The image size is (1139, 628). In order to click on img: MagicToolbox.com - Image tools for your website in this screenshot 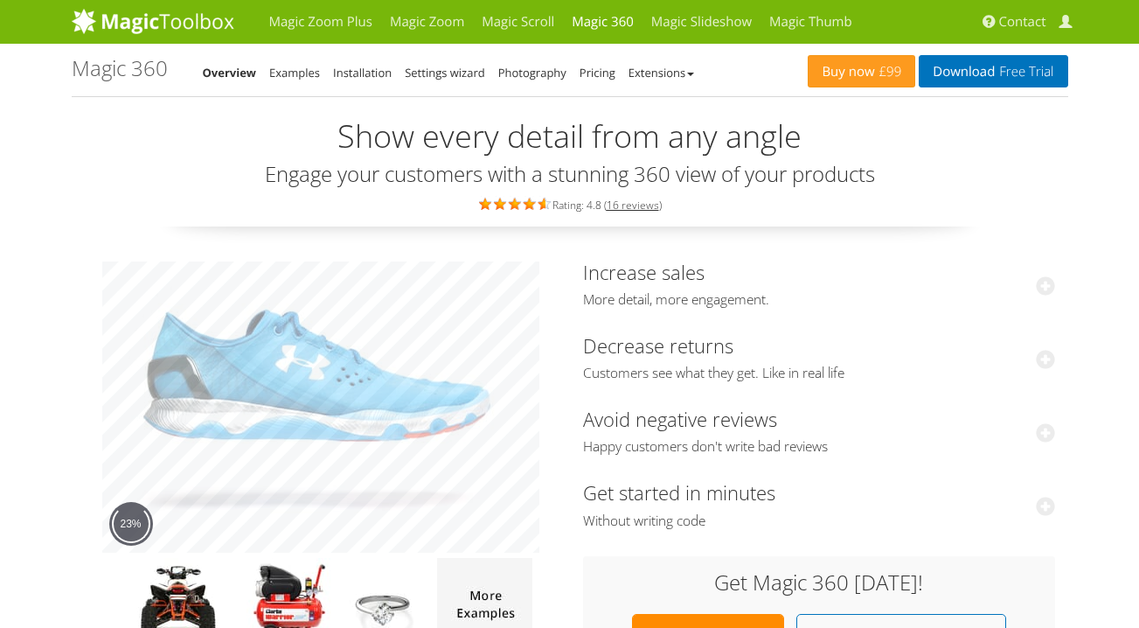, I will do `click(153, 21)`.